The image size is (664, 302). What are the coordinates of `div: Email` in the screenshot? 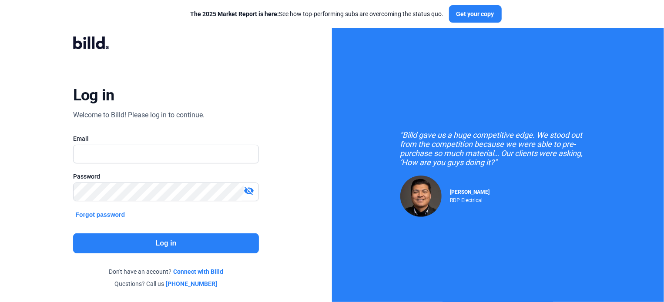 It's located at (166, 139).